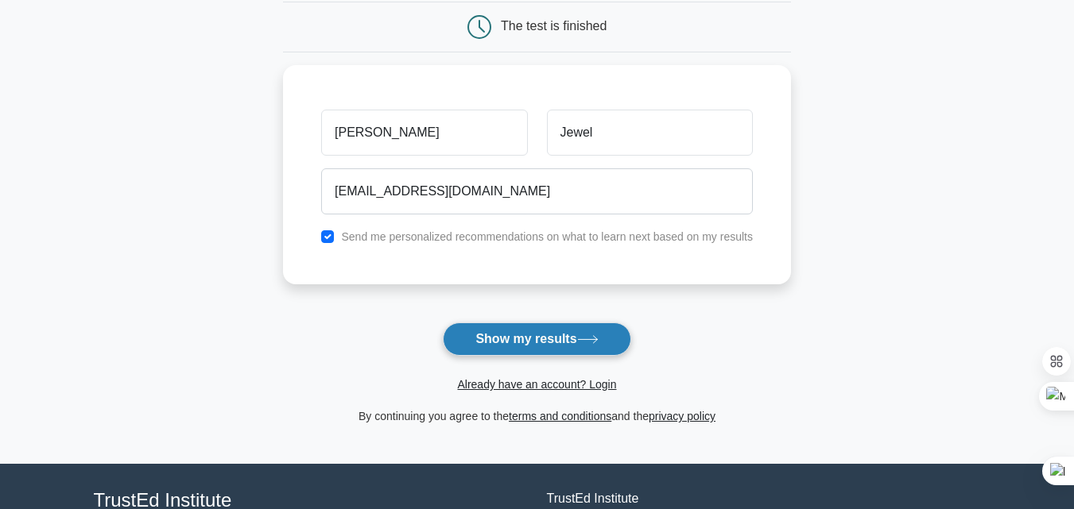 This screenshot has width=1074, height=509. Describe the element at coordinates (682, 416) in the screenshot. I see `a: privacy policy` at that location.